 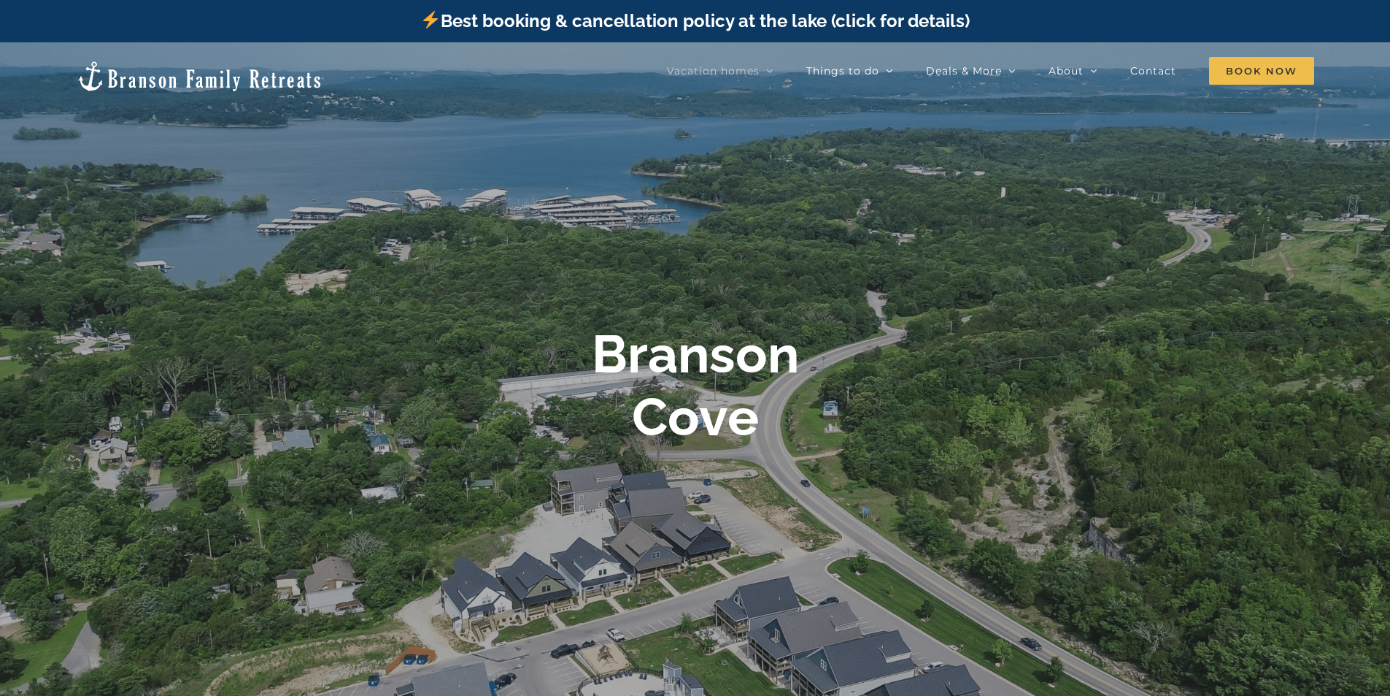 What do you see at coordinates (964, 71) in the screenshot?
I see `span: Deals & More` at bounding box center [964, 71].